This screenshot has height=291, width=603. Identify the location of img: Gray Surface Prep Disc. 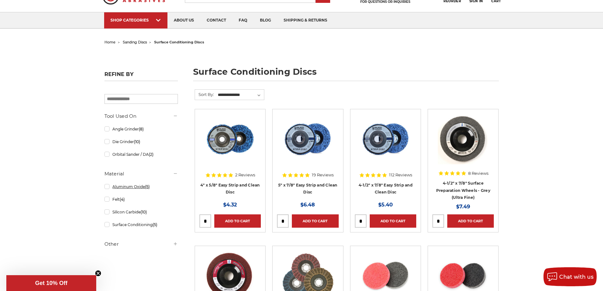
(463, 139).